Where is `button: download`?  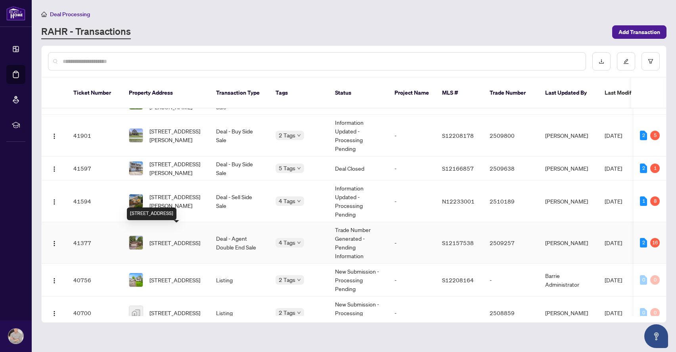
button: download is located at coordinates (601, 61).